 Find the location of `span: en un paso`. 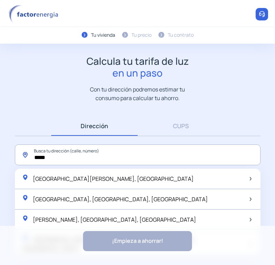

span: en un paso is located at coordinates (138, 73).